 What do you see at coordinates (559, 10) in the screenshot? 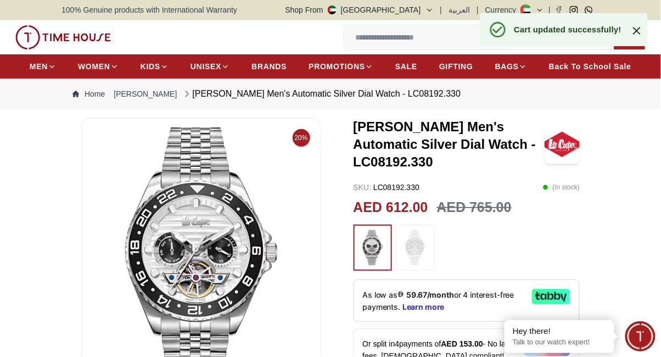
I see `a: Facebook` at bounding box center [559, 10].